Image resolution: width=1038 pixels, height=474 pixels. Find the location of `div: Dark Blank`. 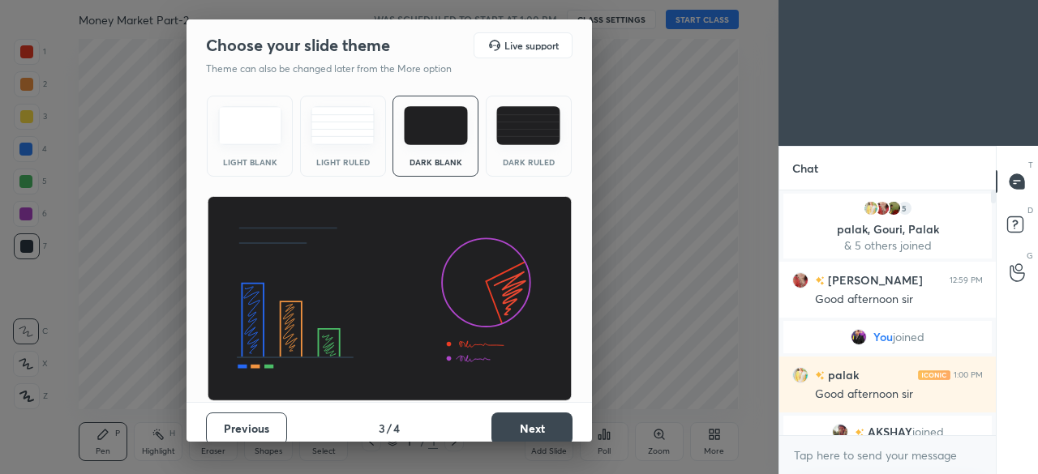

div: Dark Blank is located at coordinates (435, 162).